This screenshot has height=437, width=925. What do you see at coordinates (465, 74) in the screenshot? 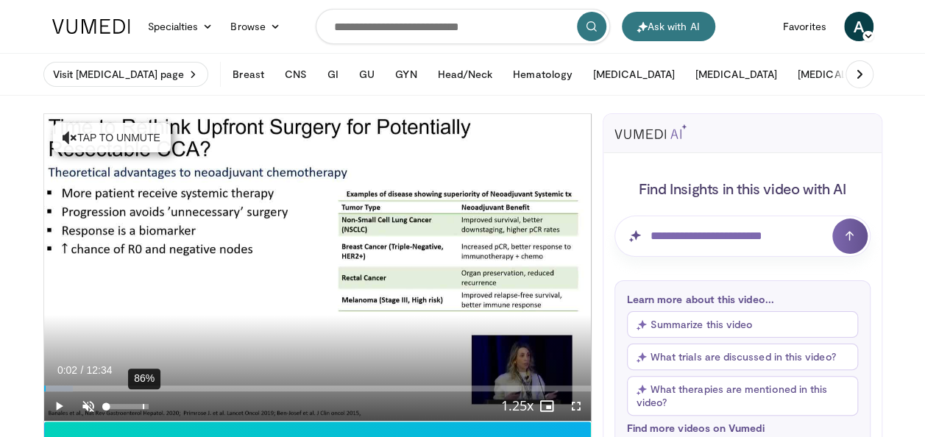
I see `button: Head/Neck` at bounding box center [465, 74].